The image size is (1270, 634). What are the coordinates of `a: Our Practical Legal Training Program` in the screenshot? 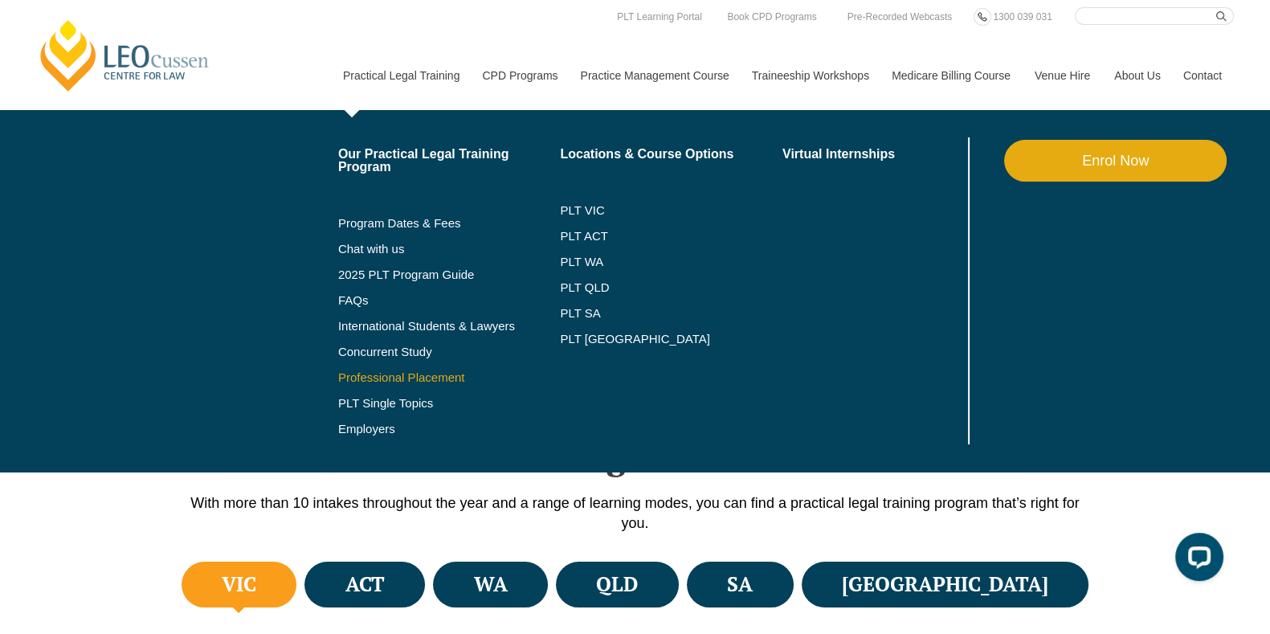 It's located at (449, 161).